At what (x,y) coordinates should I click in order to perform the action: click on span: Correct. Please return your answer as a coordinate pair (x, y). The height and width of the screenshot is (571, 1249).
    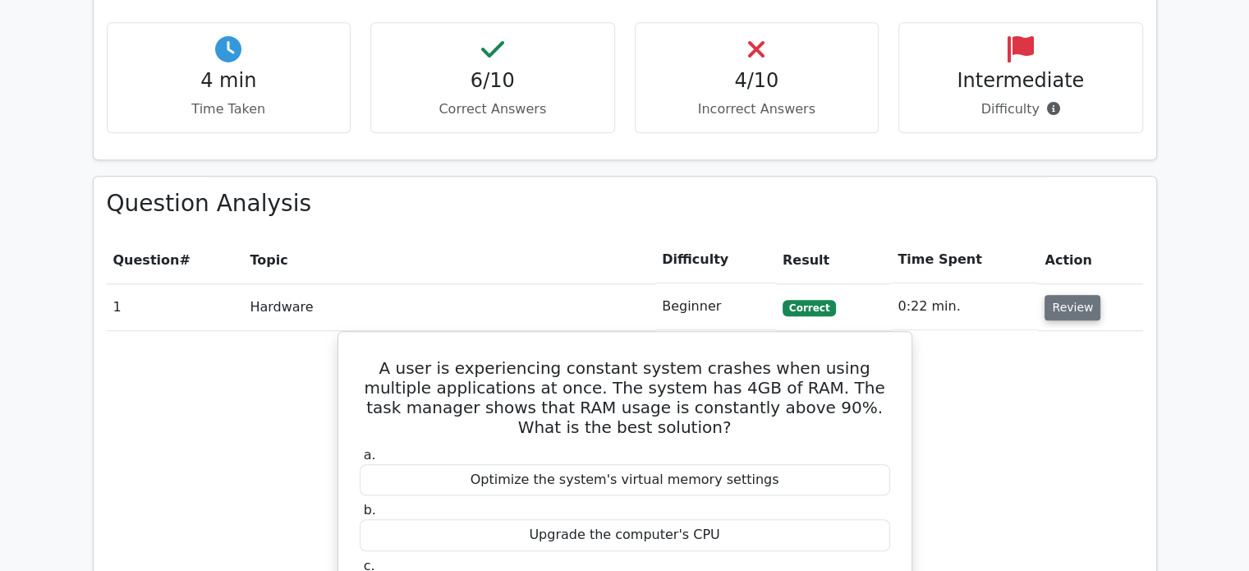
    Looking at the image, I should click on (809, 308).